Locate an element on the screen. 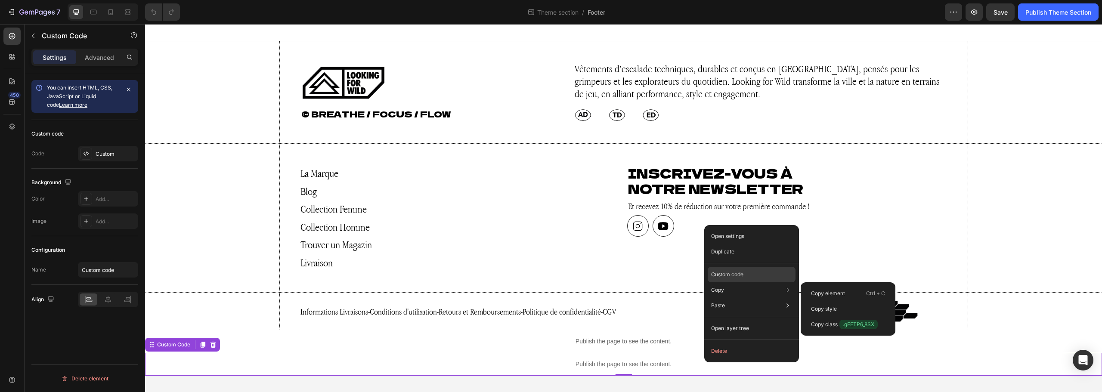  button: 7 is located at coordinates (34, 12).